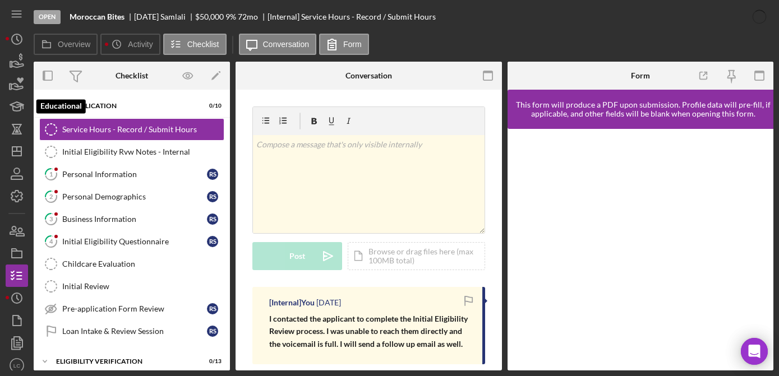  I want to click on div: [Internal] You, so click(292, 303).